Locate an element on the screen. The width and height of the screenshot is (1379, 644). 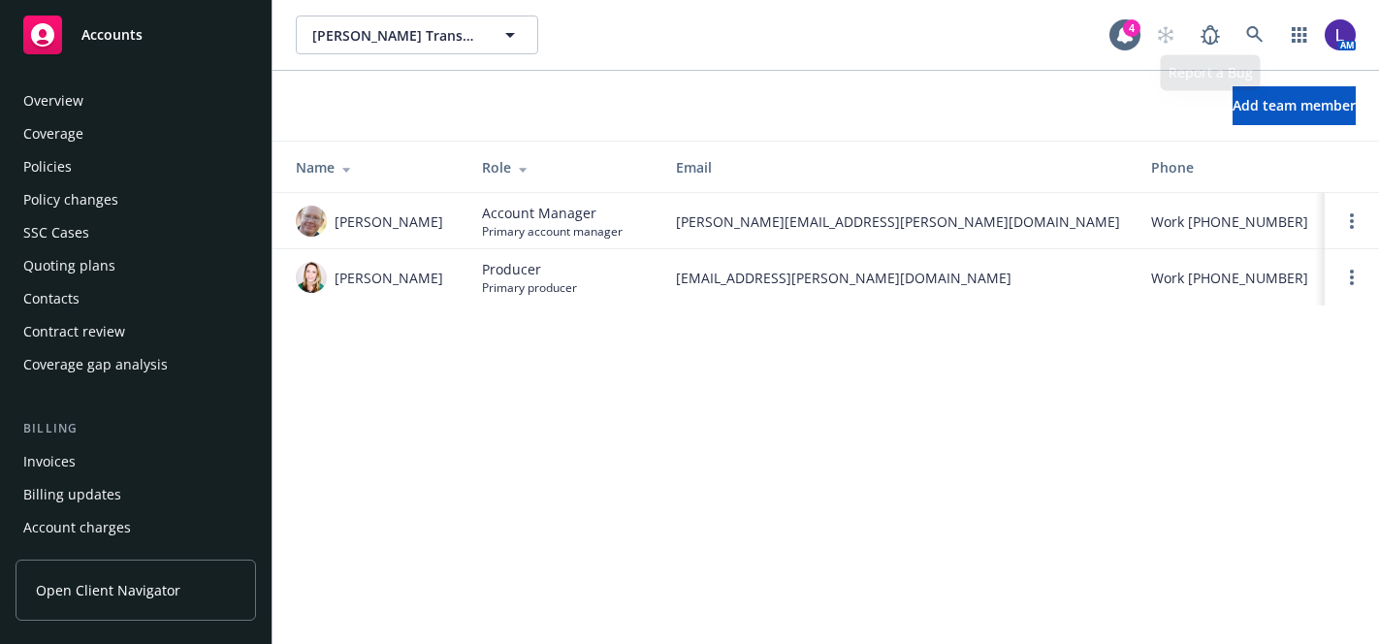
a: Report a Bug is located at coordinates (1210, 35).